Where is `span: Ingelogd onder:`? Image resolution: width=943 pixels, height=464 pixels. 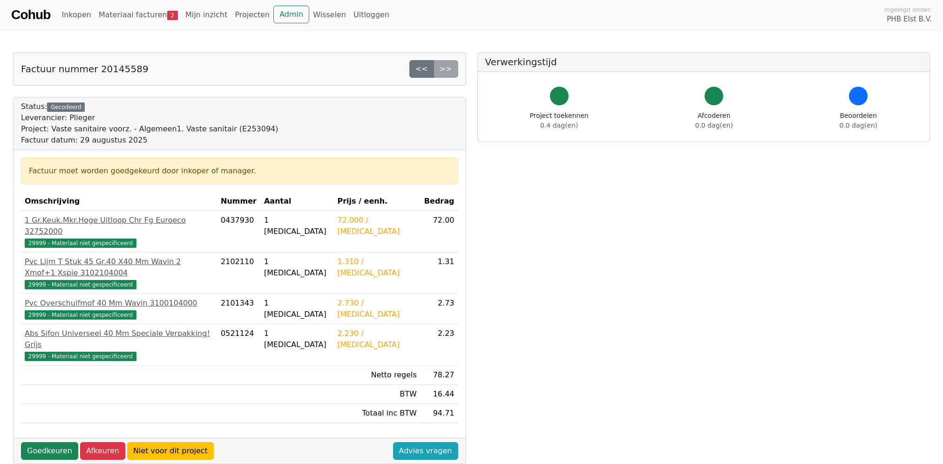
span: Ingelogd onder: is located at coordinates (908, 9).